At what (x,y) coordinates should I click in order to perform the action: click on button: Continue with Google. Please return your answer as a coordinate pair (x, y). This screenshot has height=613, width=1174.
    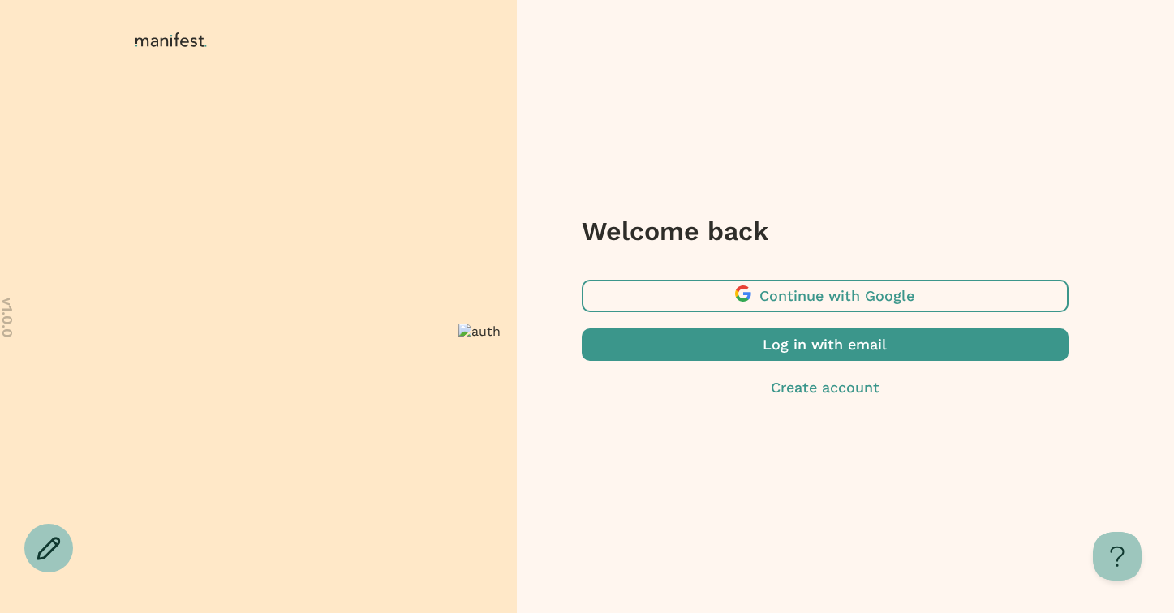
    Looking at the image, I should click on (825, 296).